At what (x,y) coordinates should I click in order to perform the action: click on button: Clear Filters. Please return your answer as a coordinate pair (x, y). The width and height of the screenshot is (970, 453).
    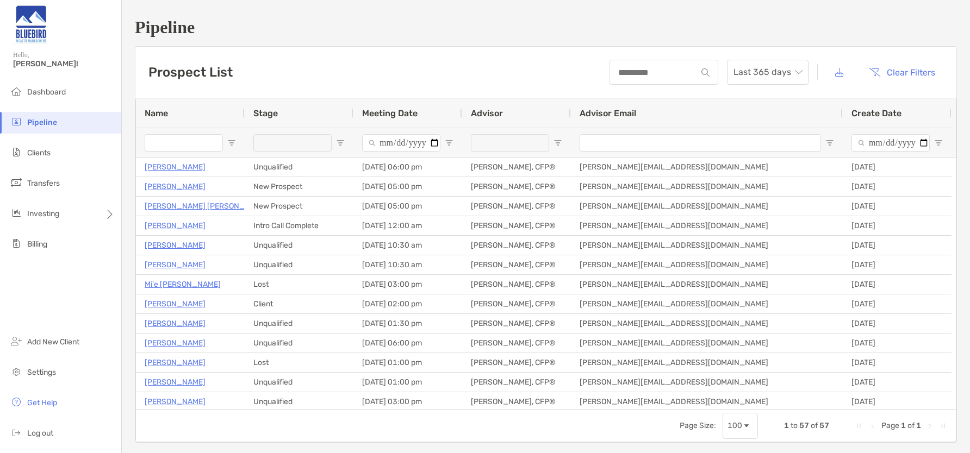
    Looking at the image, I should click on (902, 72).